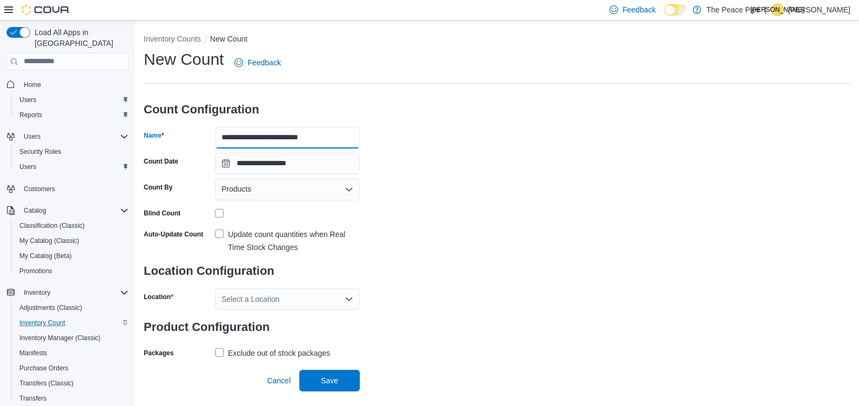 This screenshot has height=406, width=859. What do you see at coordinates (68, 84) in the screenshot?
I see `button: Home` at bounding box center [68, 84].